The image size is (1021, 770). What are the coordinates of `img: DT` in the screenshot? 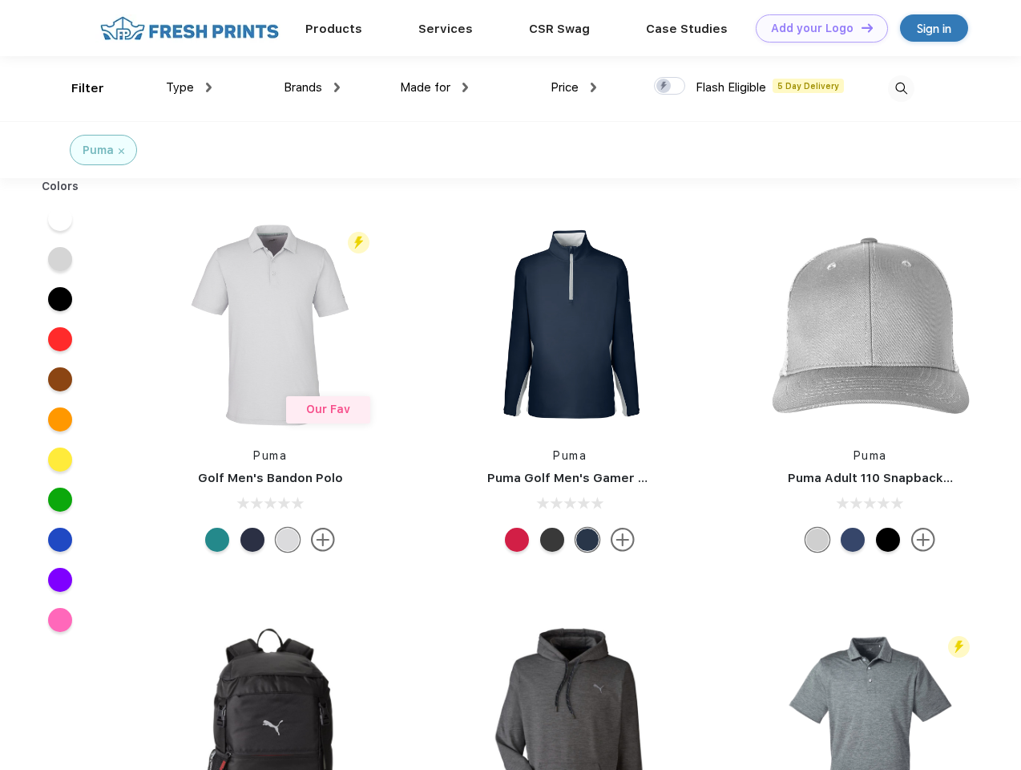 It's located at (867, 27).